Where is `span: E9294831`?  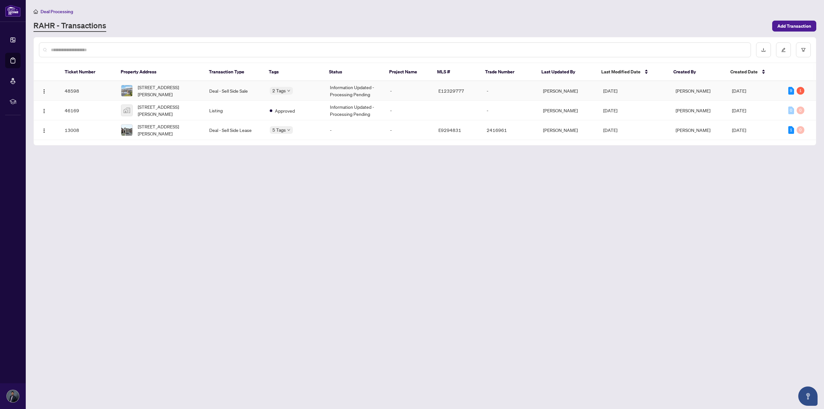
span: E9294831 is located at coordinates (449, 130).